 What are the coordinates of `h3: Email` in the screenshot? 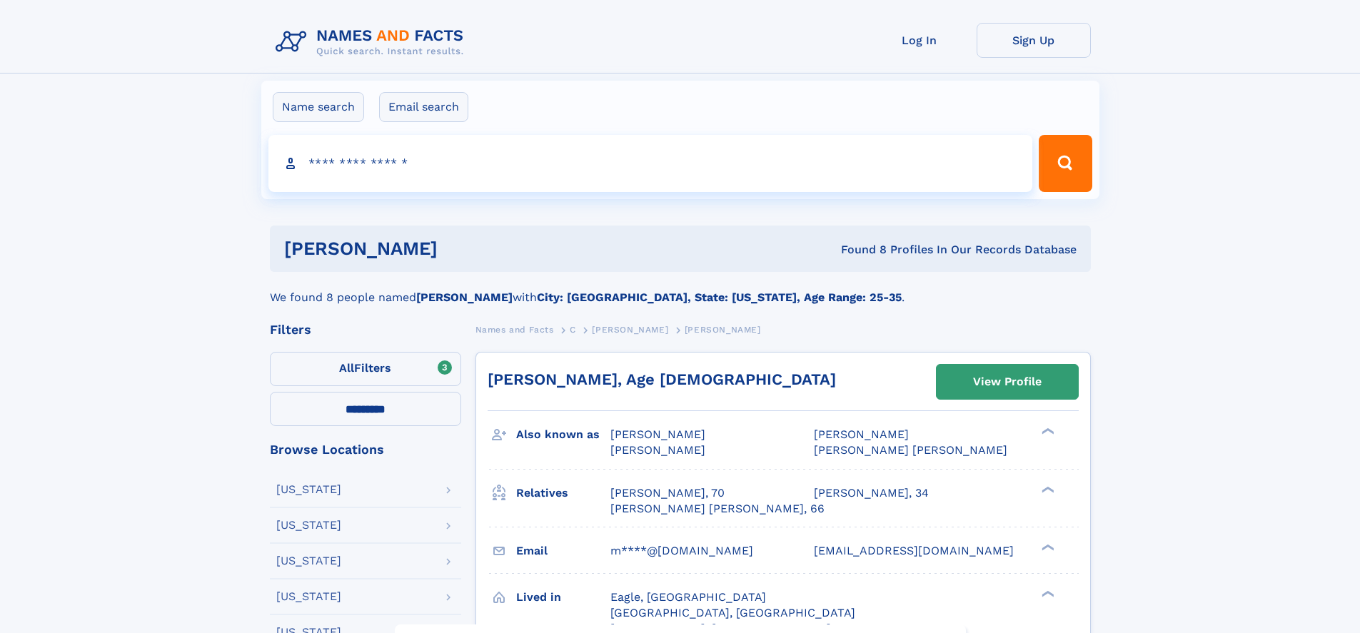 It's located at (563, 551).